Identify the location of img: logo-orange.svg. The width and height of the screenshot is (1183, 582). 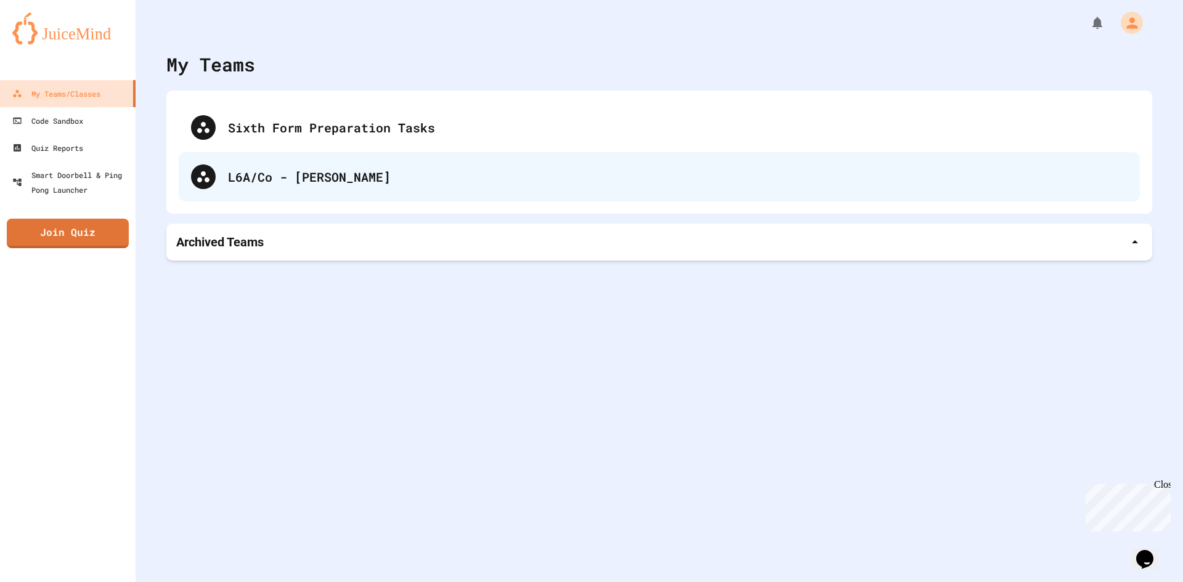
(68, 28).